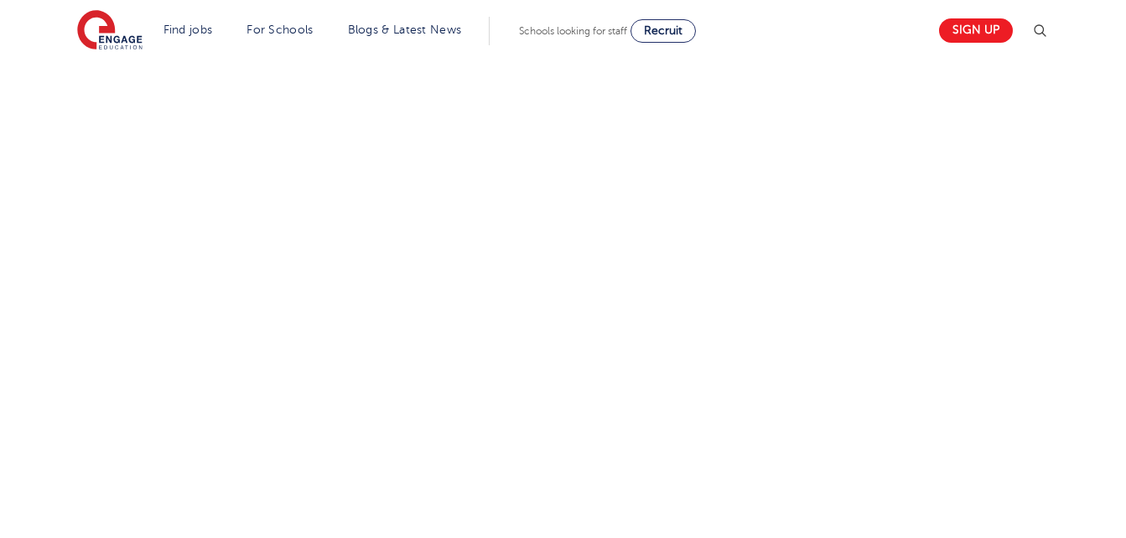  What do you see at coordinates (663, 30) in the screenshot?
I see `span: Recruit` at bounding box center [663, 30].